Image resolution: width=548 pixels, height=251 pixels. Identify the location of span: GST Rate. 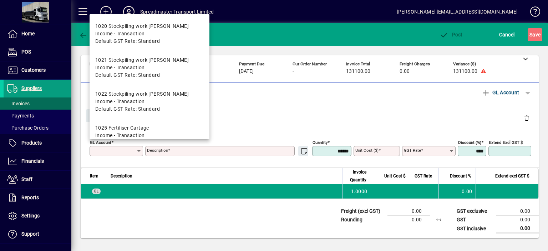
(423, 176).